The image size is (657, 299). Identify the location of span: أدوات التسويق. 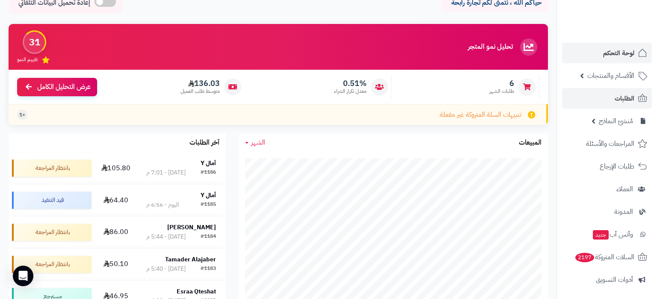
(615, 280).